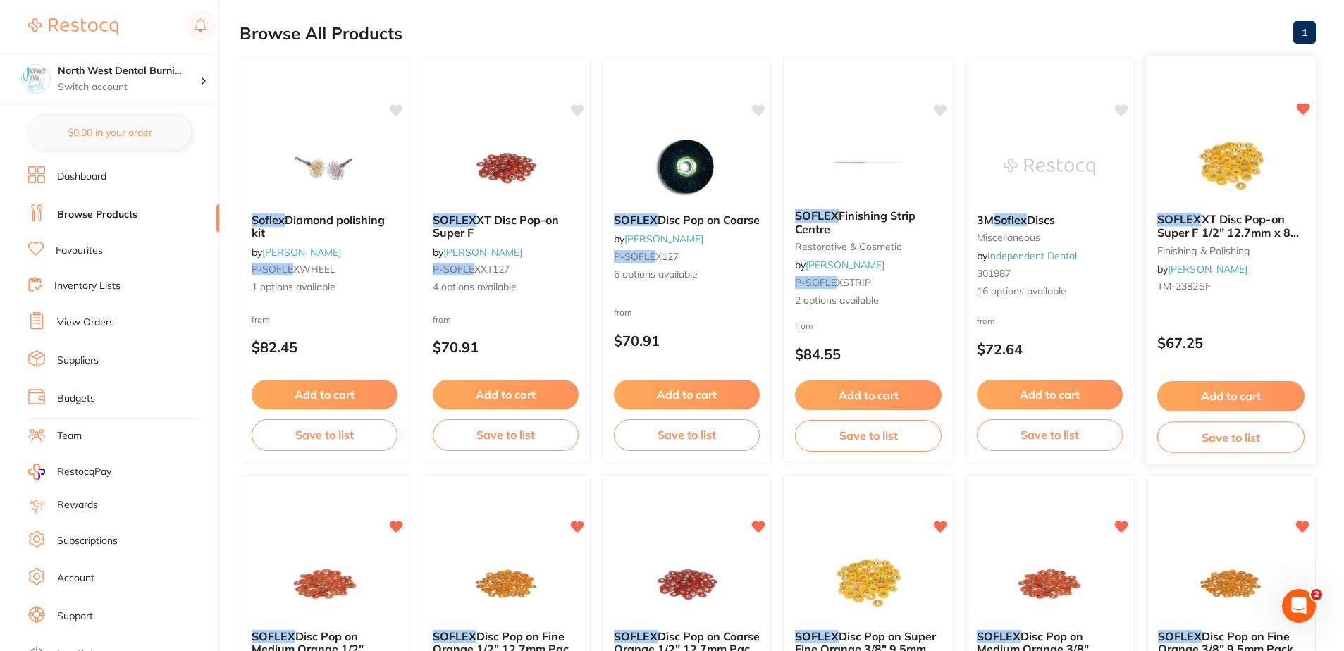 This screenshot has height=651, width=1344. What do you see at coordinates (687, 220) in the screenshot?
I see `b: SOFLEX Disc Pop on Coarse` at bounding box center [687, 220].